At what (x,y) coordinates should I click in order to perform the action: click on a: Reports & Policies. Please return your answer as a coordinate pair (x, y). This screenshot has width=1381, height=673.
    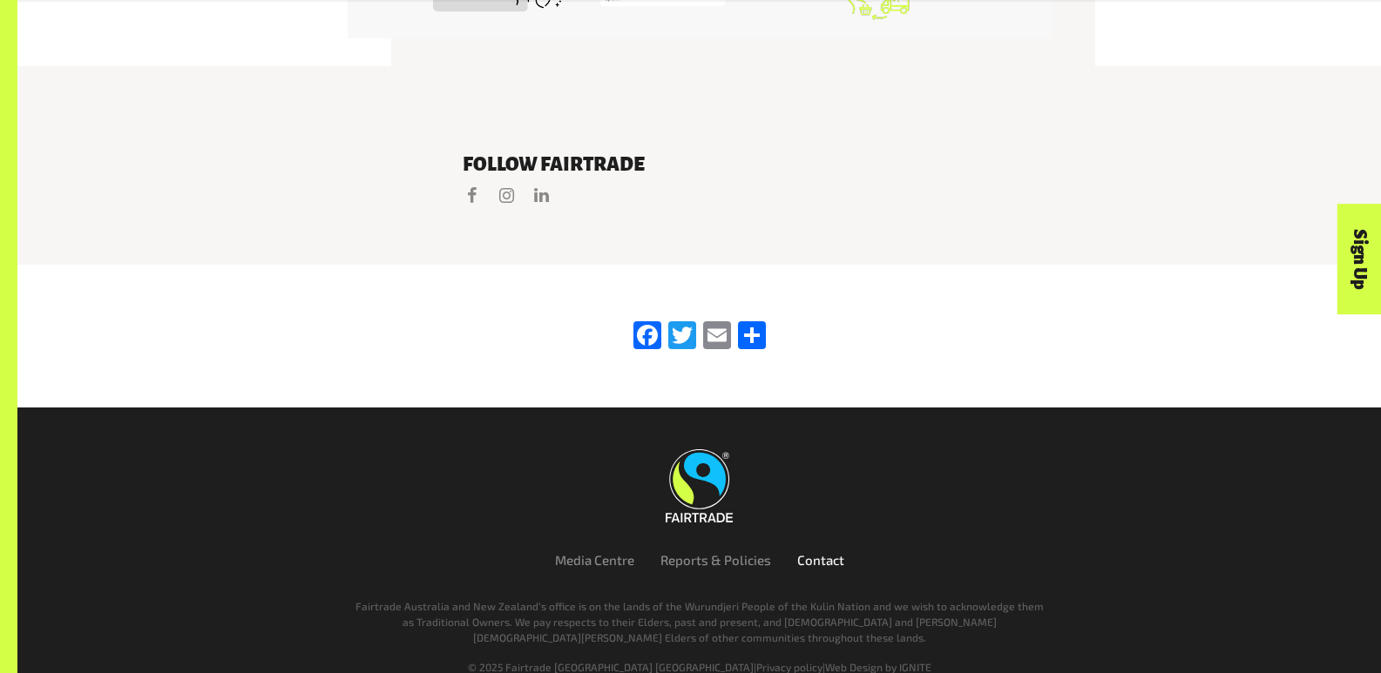
    Looking at the image, I should click on (715, 560).